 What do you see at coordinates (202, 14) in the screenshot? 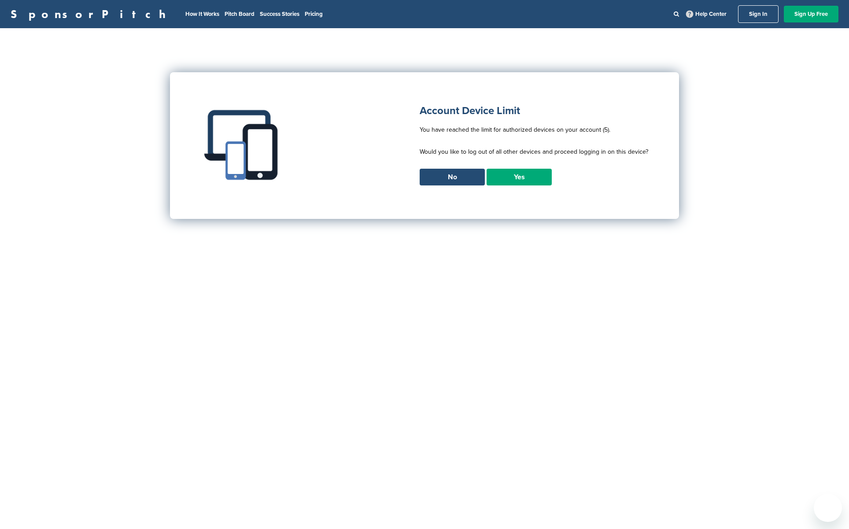
I see `a: How It Works` at bounding box center [202, 14].